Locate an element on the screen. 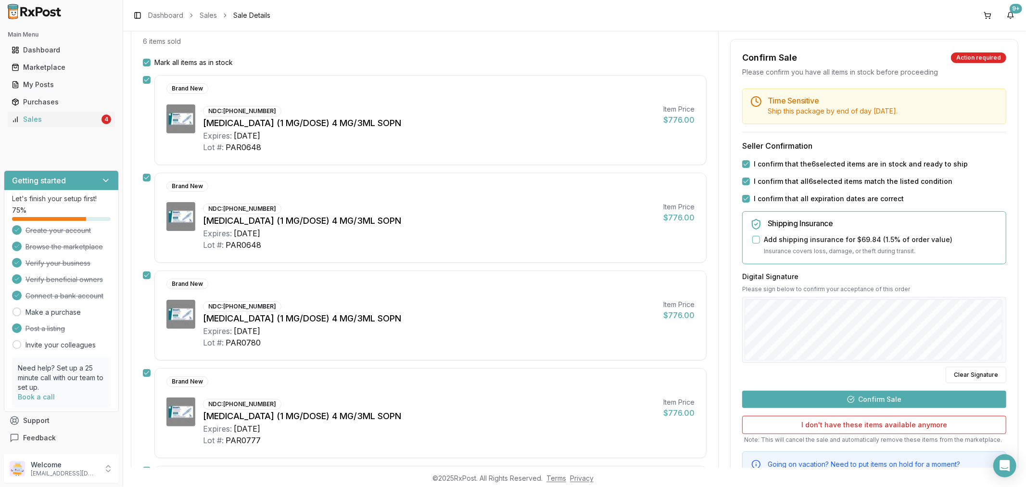  button: Dashboard is located at coordinates (61, 50).